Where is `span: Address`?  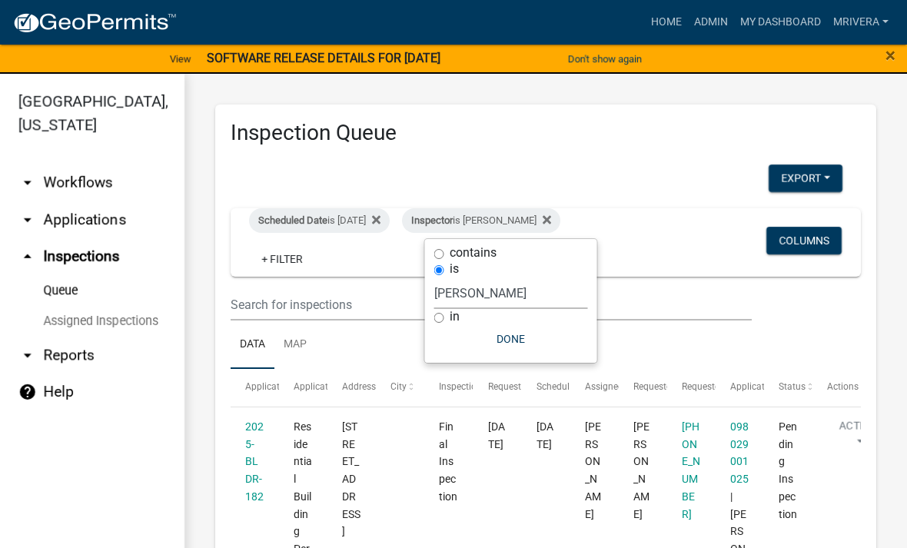 span: Address is located at coordinates (359, 387).